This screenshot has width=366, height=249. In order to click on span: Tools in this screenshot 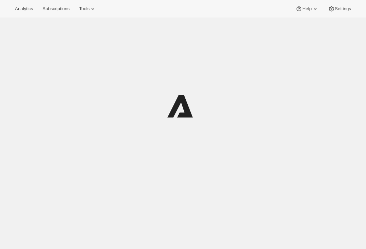, I will do `click(84, 9)`.